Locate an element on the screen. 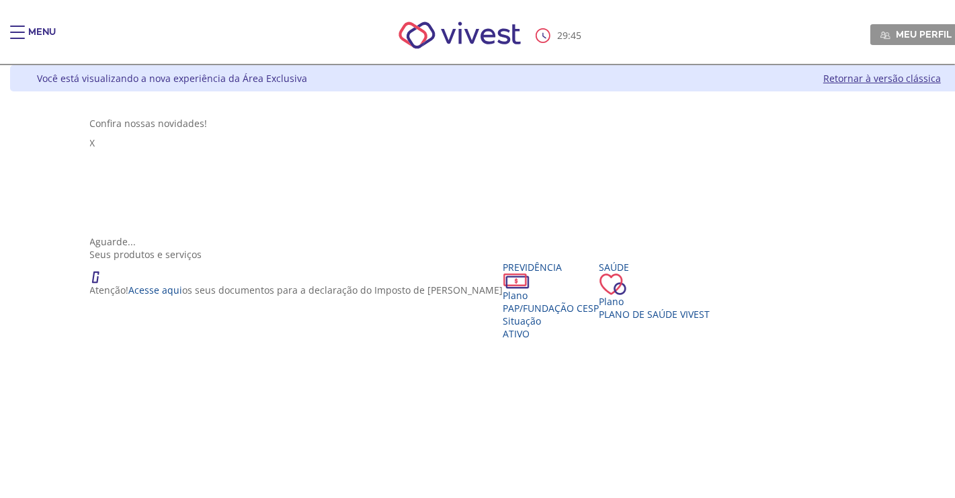 Image resolution: width=955 pixels, height=498 pixels. a: Saúde PlanoPlano de Saúde VIVEST is located at coordinates (654, 290).